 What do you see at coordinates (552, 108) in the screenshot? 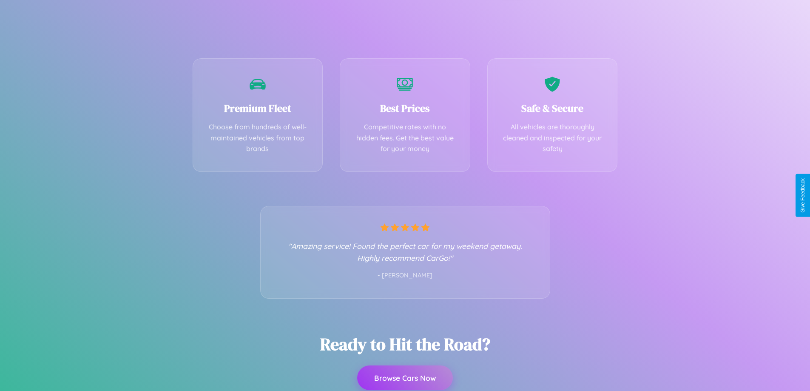
I see `h3: Safe & Secure` at bounding box center [552, 108].